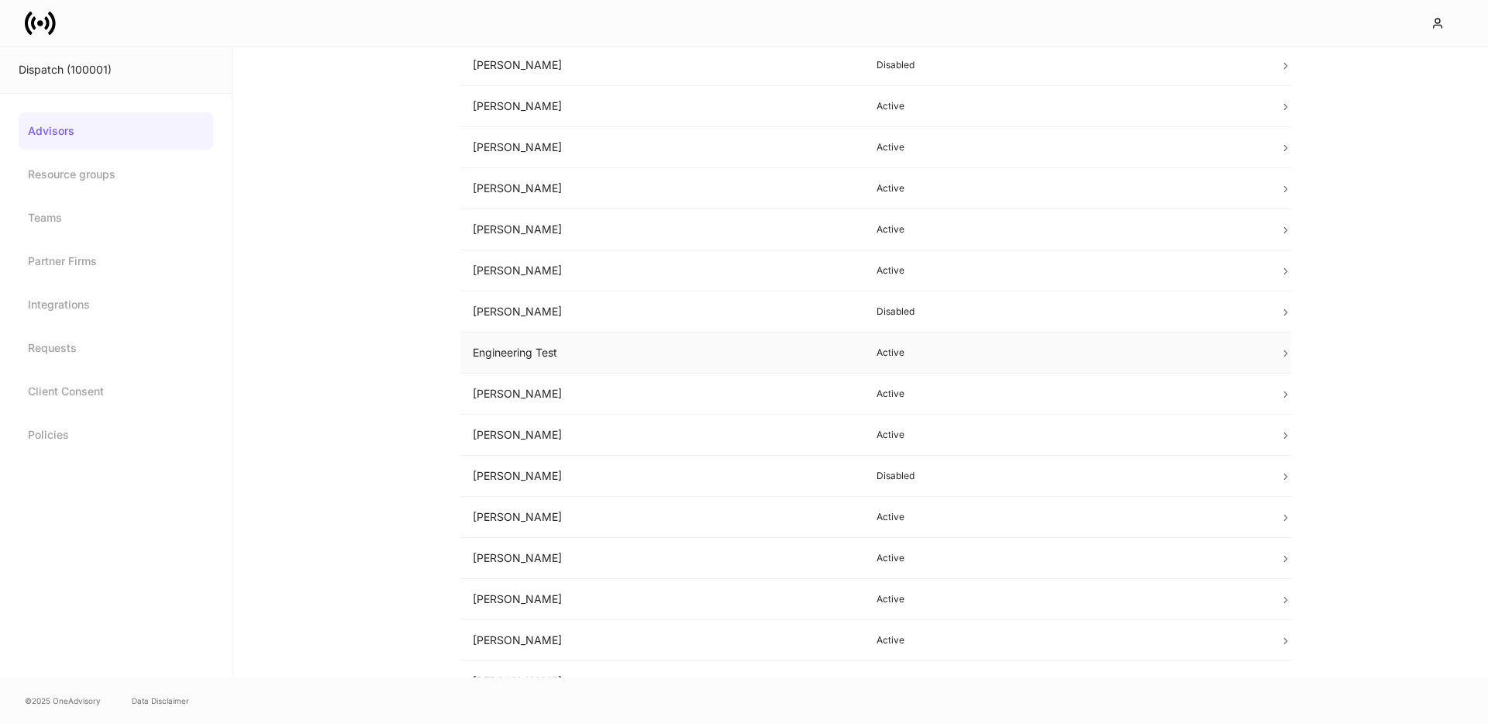 The image size is (1488, 724). What do you see at coordinates (115, 435) in the screenshot?
I see `a: Policies` at bounding box center [115, 435].